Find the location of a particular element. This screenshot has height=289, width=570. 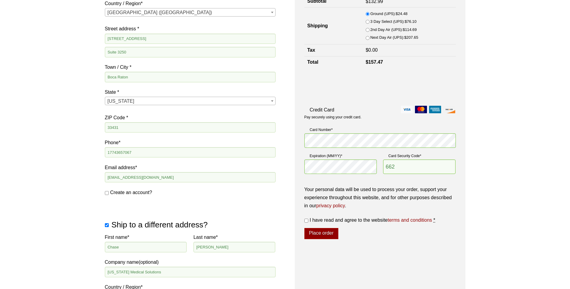

a: terms and conditions is located at coordinates (410, 220).